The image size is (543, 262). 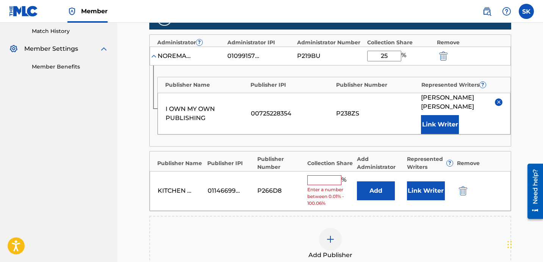 What do you see at coordinates (487, 11) in the screenshot?
I see `img: search` at bounding box center [487, 11].